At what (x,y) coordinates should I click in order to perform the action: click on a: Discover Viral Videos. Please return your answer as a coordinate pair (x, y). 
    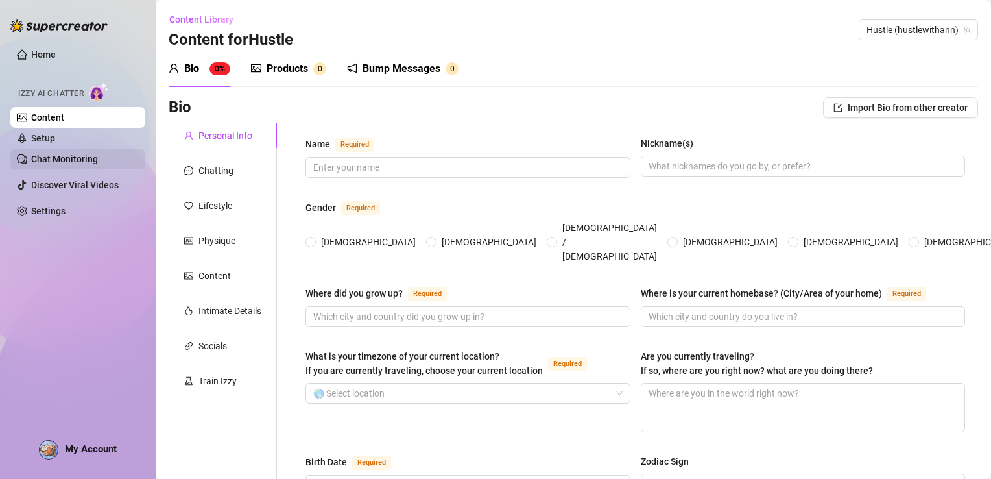
    Looking at the image, I should click on (75, 185).